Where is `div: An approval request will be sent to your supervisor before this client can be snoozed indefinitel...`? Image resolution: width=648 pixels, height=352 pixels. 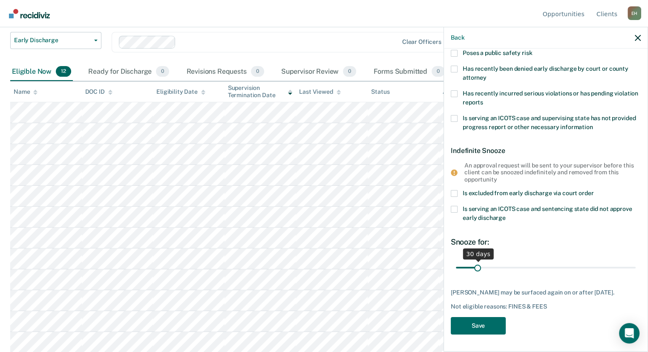
div: An approval request will be sent to your supervisor before this client can be snoozed indefinitel... is located at coordinates (549, 172).